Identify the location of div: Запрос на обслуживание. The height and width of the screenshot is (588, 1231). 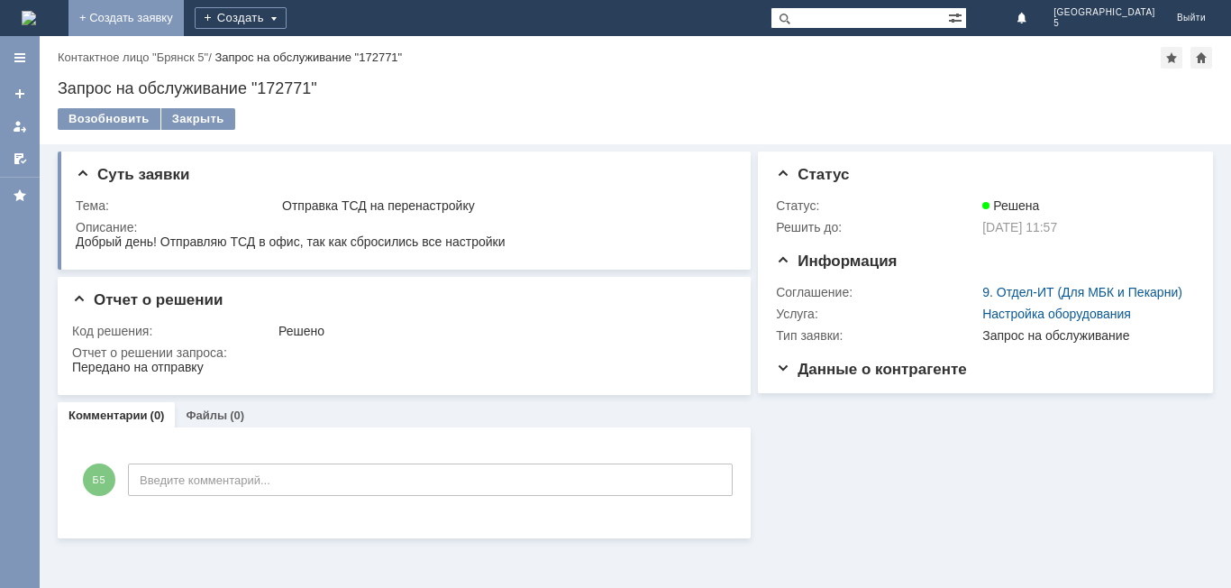
(1084, 335).